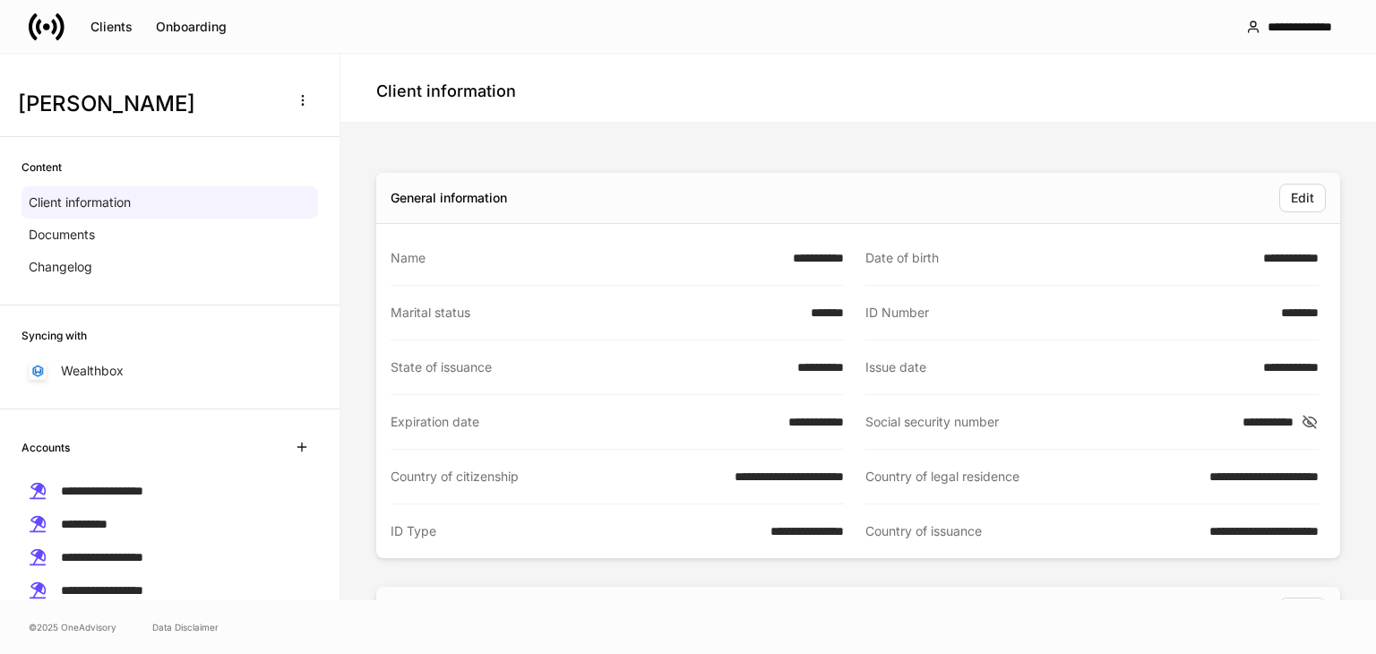 This screenshot has height=654, width=1376. I want to click on a: Documents, so click(169, 235).